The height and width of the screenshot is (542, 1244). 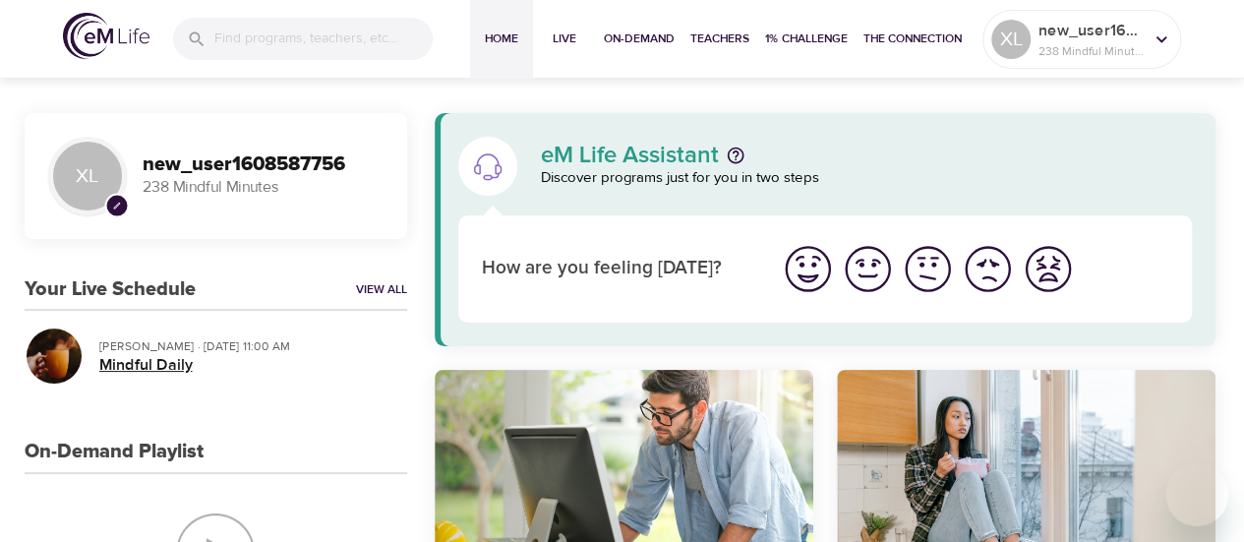 I want to click on h3: Your Live Schedule, so click(x=110, y=289).